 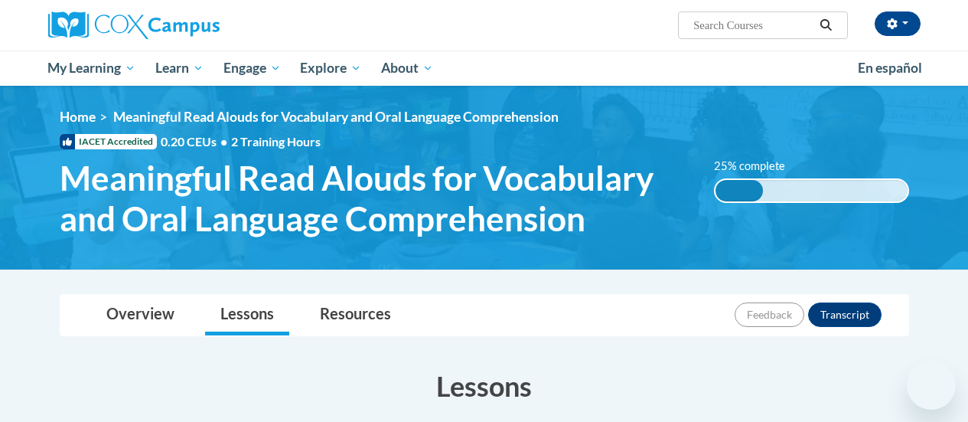 What do you see at coordinates (845, 314) in the screenshot?
I see `button: Transcript` at bounding box center [845, 314].